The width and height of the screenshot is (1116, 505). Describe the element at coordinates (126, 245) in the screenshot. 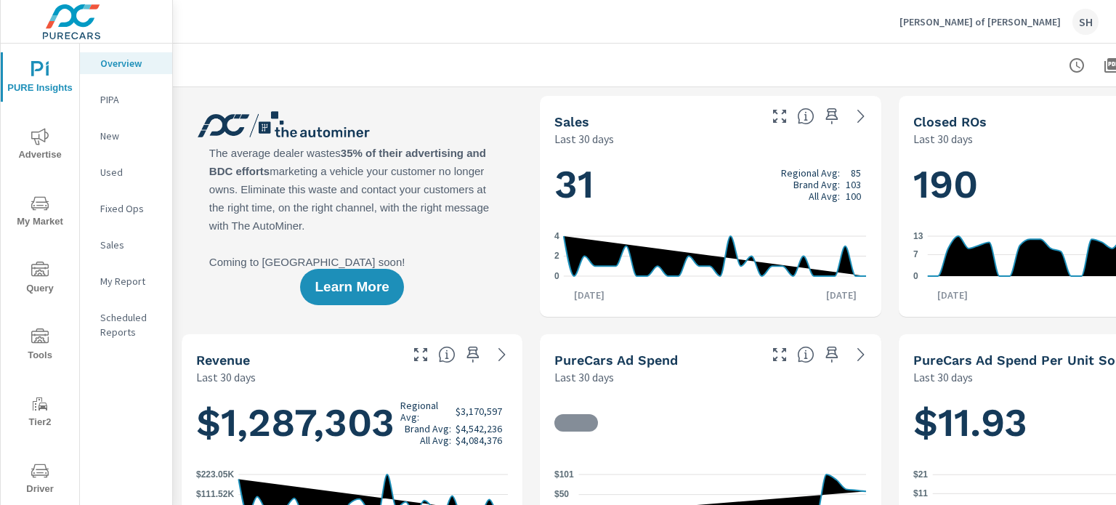

I see `div: Sales` at that location.